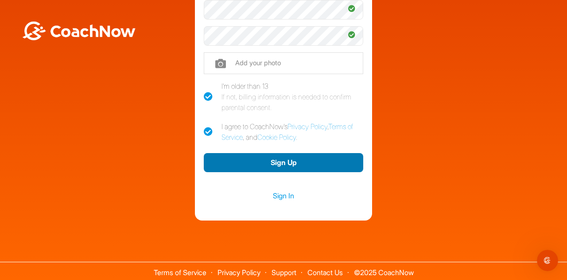 Image resolution: width=567 pixels, height=280 pixels. Describe the element at coordinates (284, 272) in the screenshot. I see `a: Support` at that location.